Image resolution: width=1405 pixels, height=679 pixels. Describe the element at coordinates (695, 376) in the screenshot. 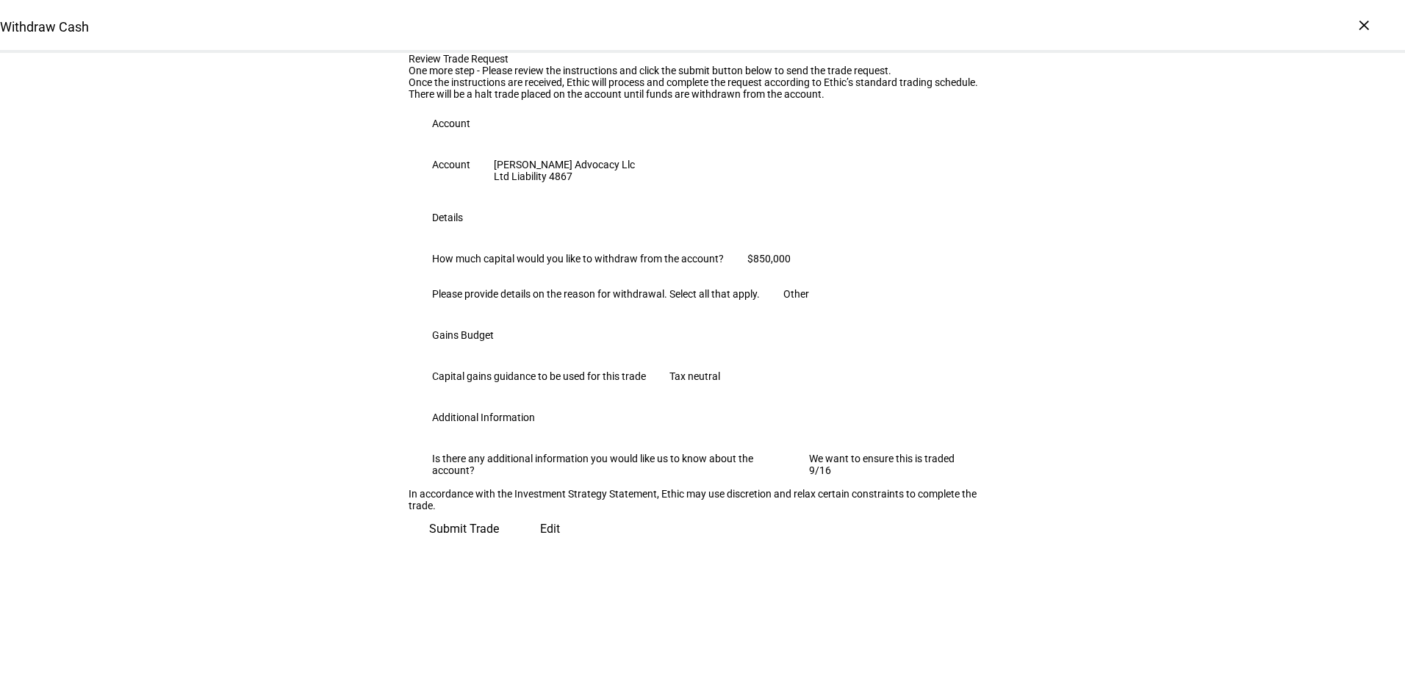

I see `div: Tax neutral` at that location.